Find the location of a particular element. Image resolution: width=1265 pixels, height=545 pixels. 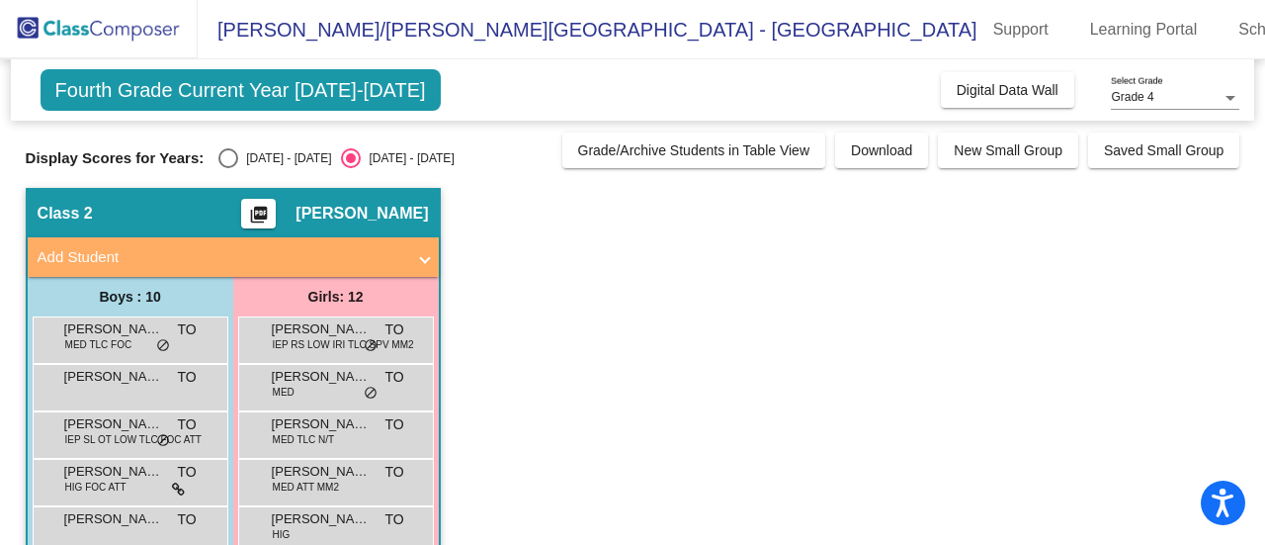

mat-expansion-panel-header: Add Student is located at coordinates (233, 257).